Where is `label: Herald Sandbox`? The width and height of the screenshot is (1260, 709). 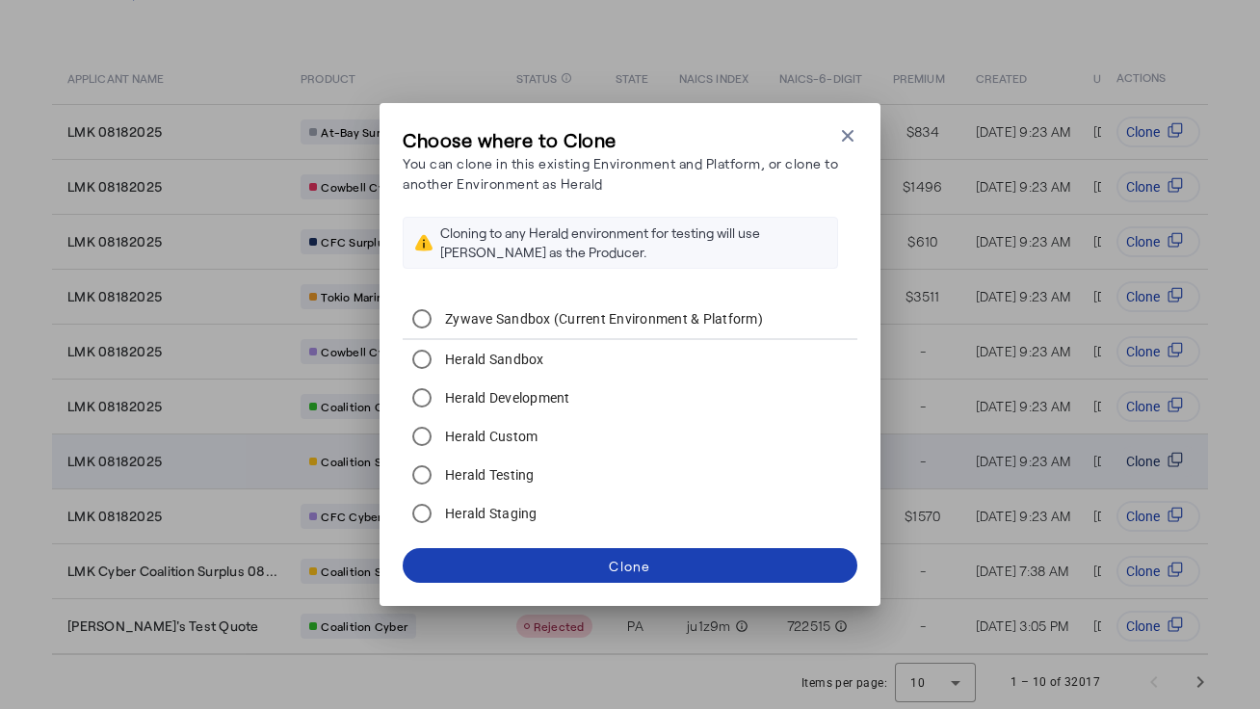 label: Herald Sandbox is located at coordinates (492, 359).